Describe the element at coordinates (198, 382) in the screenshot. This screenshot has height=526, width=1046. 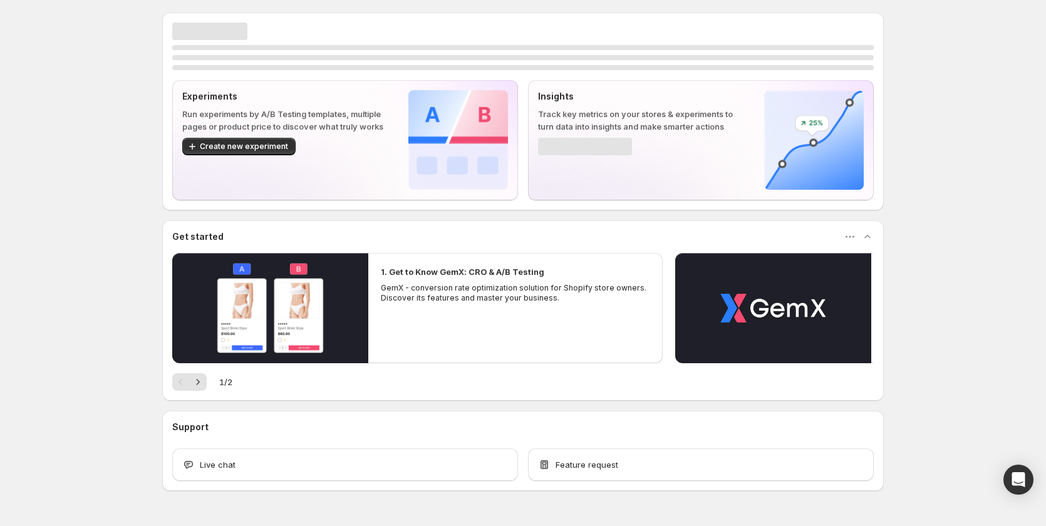
I see `button: Next` at that location.